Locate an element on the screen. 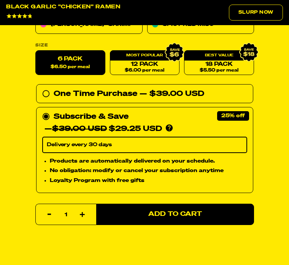  input: quantity is located at coordinates (66, 214).